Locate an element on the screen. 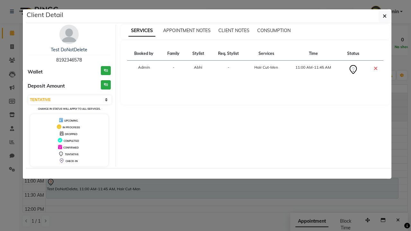 The height and width of the screenshot is (231, 411). span: CLIENT NOTES is located at coordinates (234, 31).